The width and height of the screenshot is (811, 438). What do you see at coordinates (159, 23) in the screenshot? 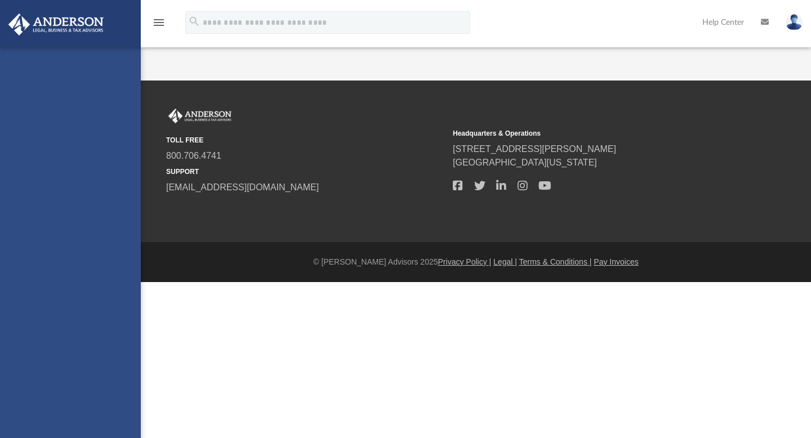
I see `i: menu` at bounding box center [159, 23].